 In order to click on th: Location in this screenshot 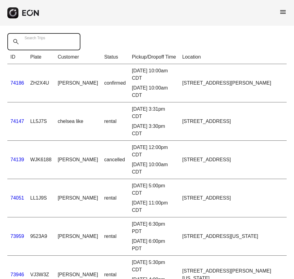, I will do `click(233, 57)`.